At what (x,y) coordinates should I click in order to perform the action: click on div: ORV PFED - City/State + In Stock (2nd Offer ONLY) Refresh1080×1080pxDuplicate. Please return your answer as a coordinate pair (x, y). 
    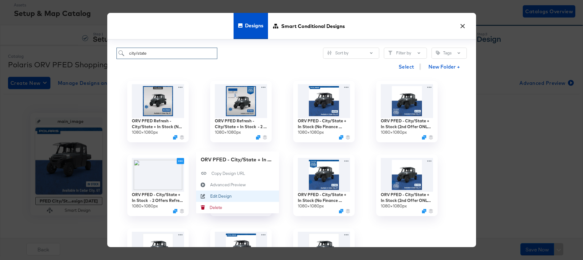
    Looking at the image, I should click on (407, 185).